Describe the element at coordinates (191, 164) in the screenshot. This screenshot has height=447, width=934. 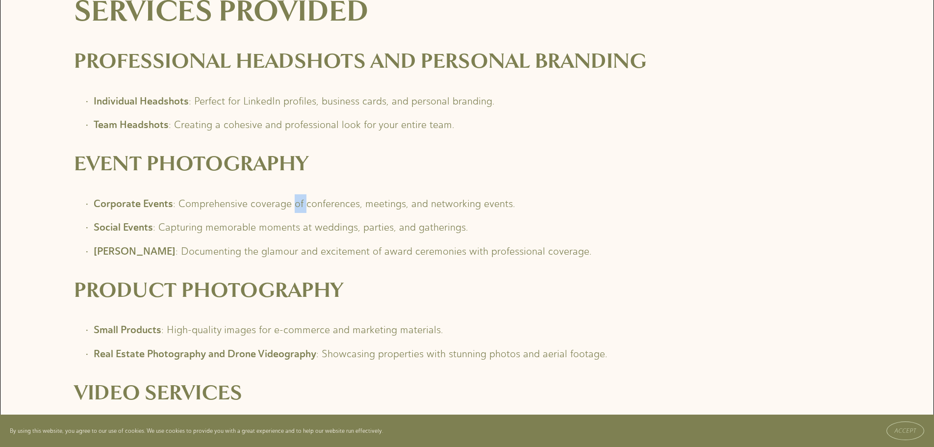
I see `strong: Event Photography` at that location.